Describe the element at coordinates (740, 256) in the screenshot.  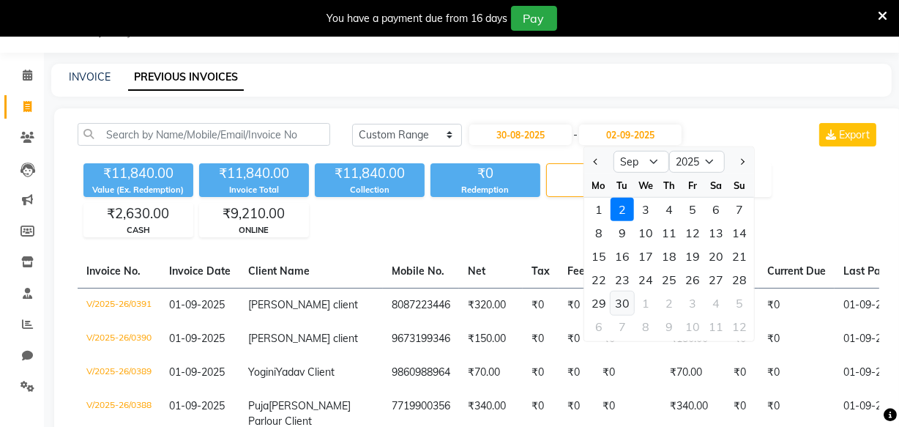
I see `div: 21` at that location.